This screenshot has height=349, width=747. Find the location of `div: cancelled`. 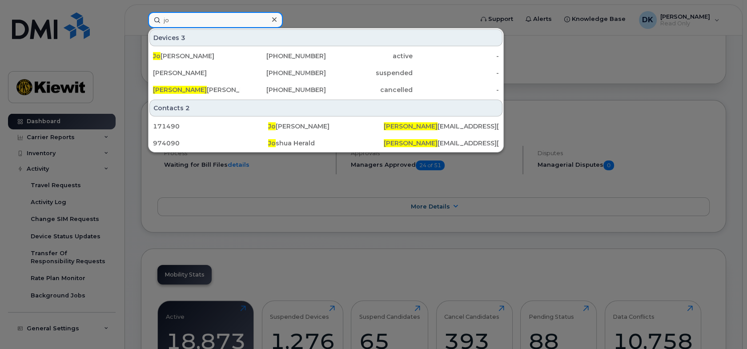

div: cancelled is located at coordinates (369, 90).